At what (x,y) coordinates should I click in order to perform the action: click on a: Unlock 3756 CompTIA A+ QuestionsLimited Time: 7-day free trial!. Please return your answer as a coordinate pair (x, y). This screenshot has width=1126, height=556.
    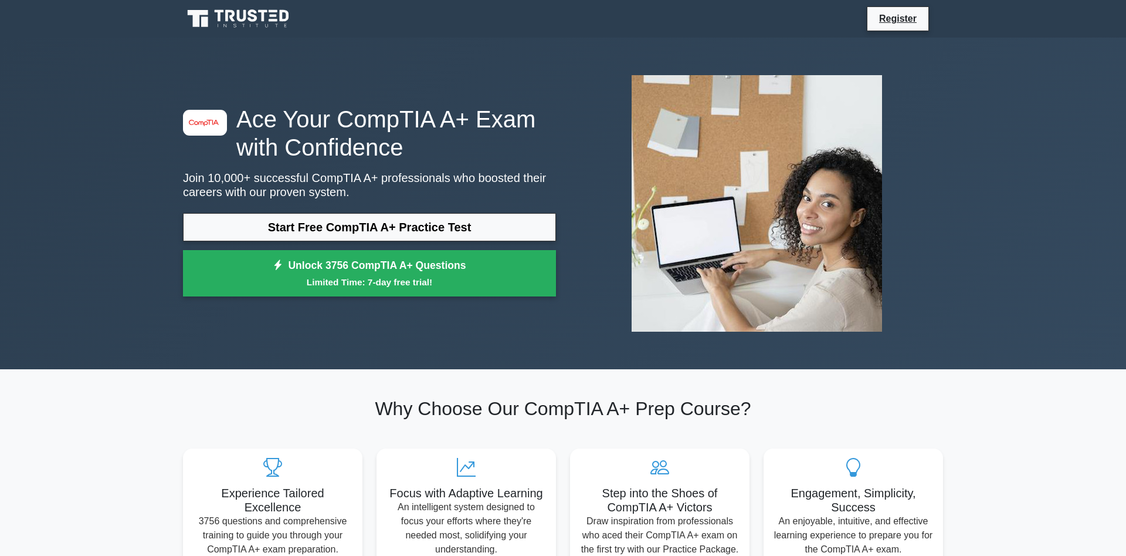
    Looking at the image, I should click on (370, 273).